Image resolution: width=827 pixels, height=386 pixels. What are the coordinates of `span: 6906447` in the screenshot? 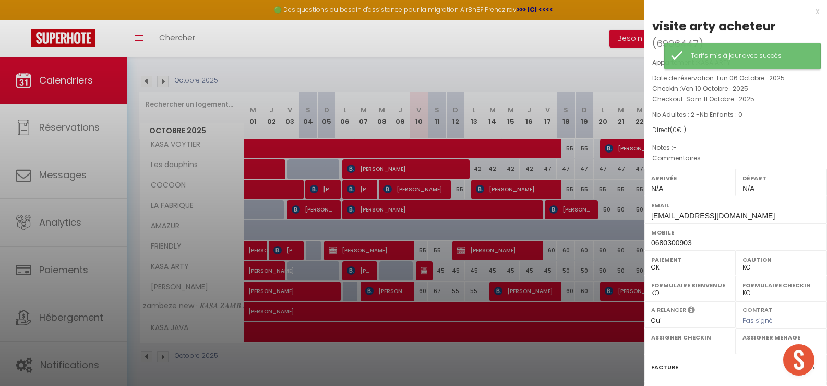 It's located at (677, 43).